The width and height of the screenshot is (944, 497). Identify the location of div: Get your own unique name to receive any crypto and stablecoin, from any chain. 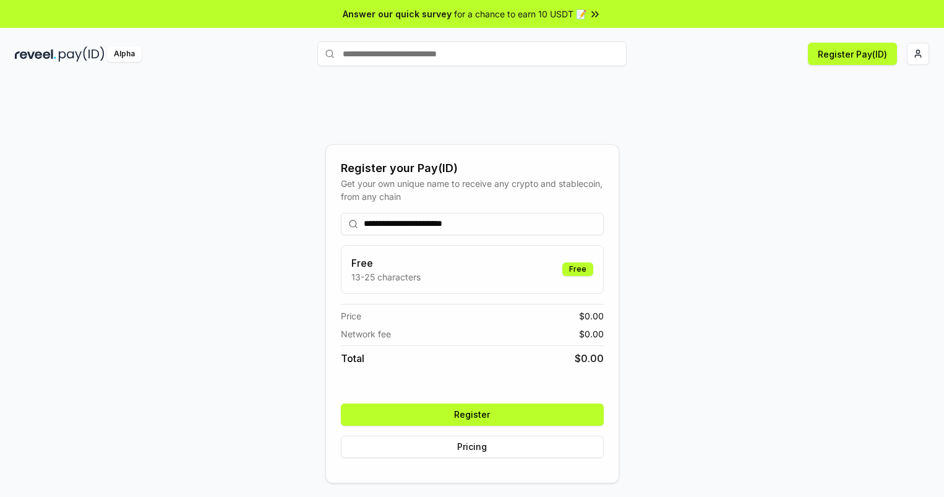
(472, 190).